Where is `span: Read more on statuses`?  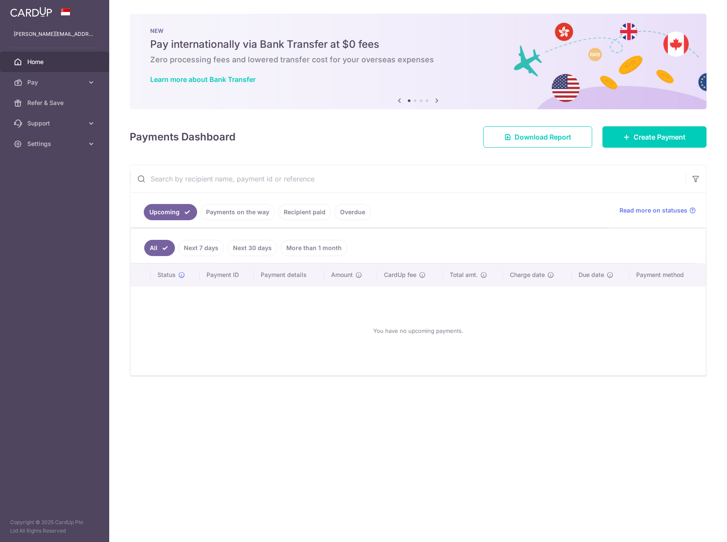 span: Read more on statuses is located at coordinates (653, 210).